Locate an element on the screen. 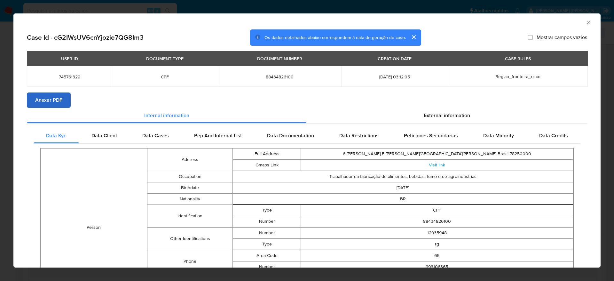 The image size is (614, 281). td: Other Identifications is located at coordinates (190, 238).